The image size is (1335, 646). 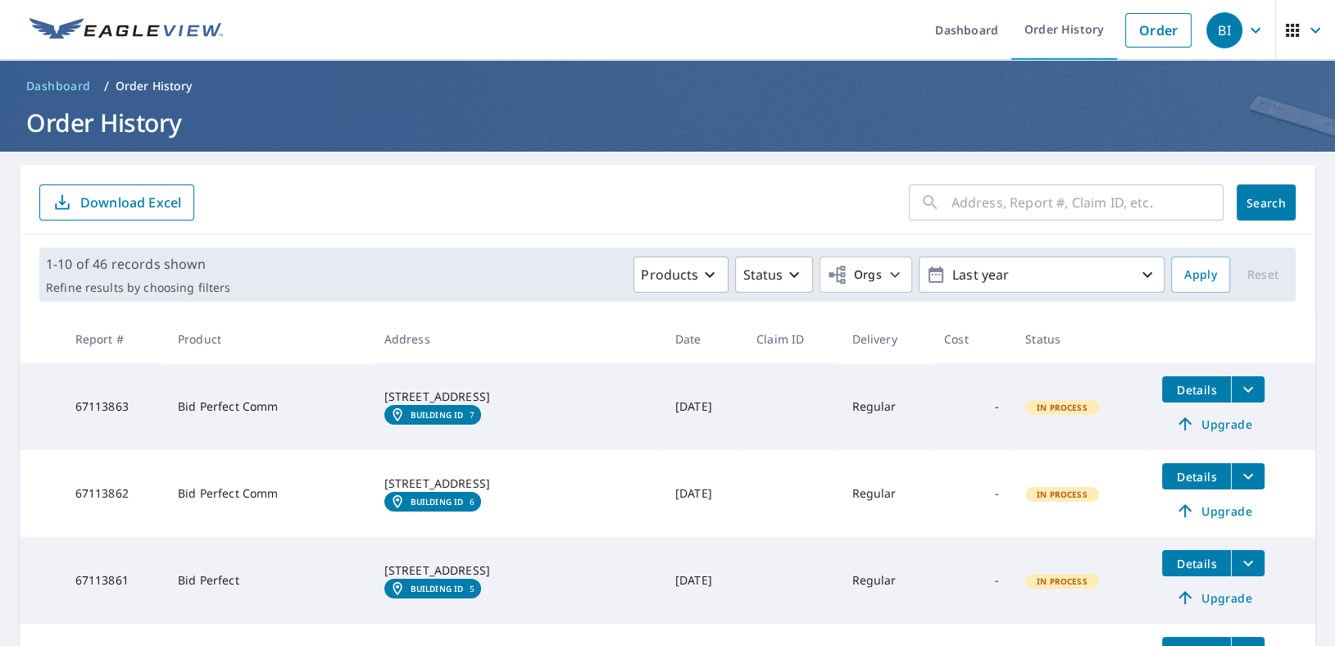 I want to click on button: Apply, so click(x=1201, y=275).